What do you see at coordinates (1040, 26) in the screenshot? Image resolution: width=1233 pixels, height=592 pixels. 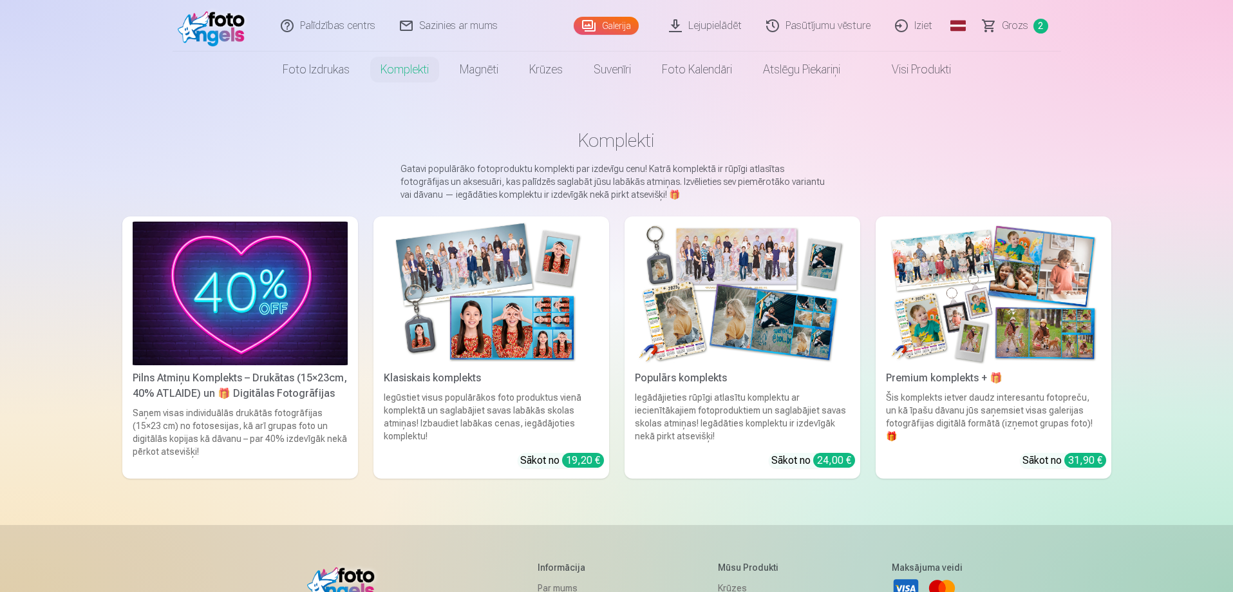 I see `span: 2` at bounding box center [1040, 26].